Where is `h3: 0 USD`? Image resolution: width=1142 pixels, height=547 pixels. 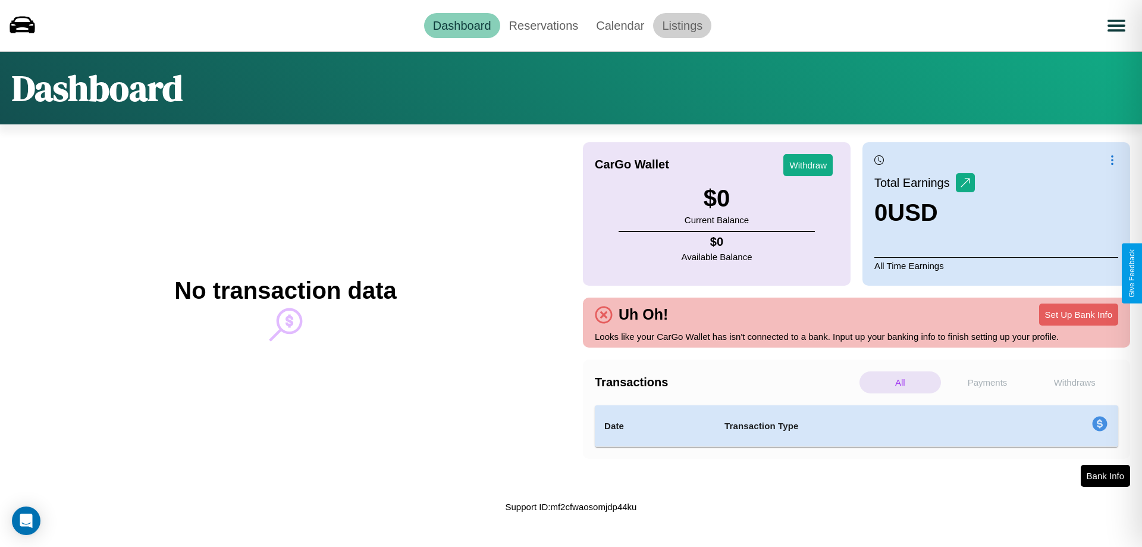
h3: 0 USD is located at coordinates (925, 212).